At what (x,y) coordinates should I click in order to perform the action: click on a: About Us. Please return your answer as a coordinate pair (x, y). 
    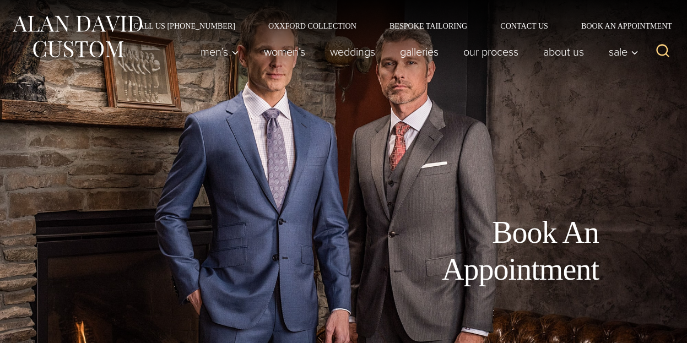
    Looking at the image, I should click on (563, 52).